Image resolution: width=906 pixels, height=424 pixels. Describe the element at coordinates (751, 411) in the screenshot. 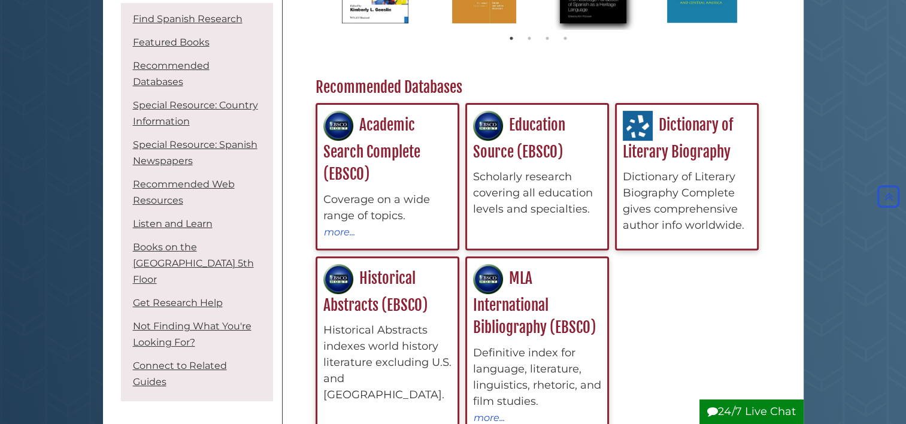

I see `button: 24/7 Live Chat` at that location.